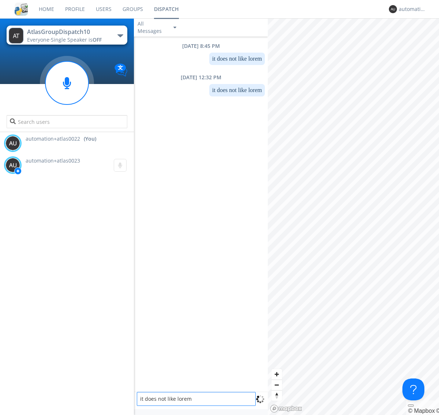 Image resolution: width=439 pixels, height=415 pixels. Describe the element at coordinates (67, 35) in the screenshot. I see `button: AtlasGroupDispatch10Everyone·Single Speaker isOFF` at that location.